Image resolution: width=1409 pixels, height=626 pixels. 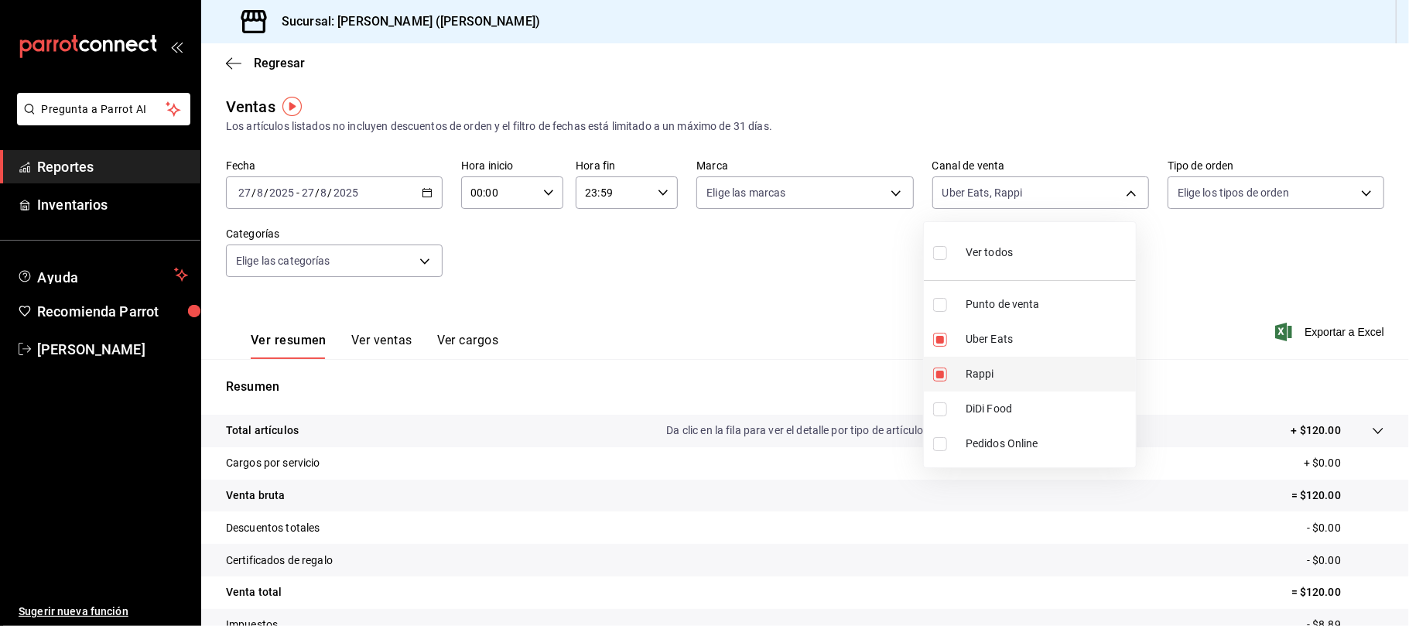 I want to click on span: Uber Eats, so click(x=1047, y=339).